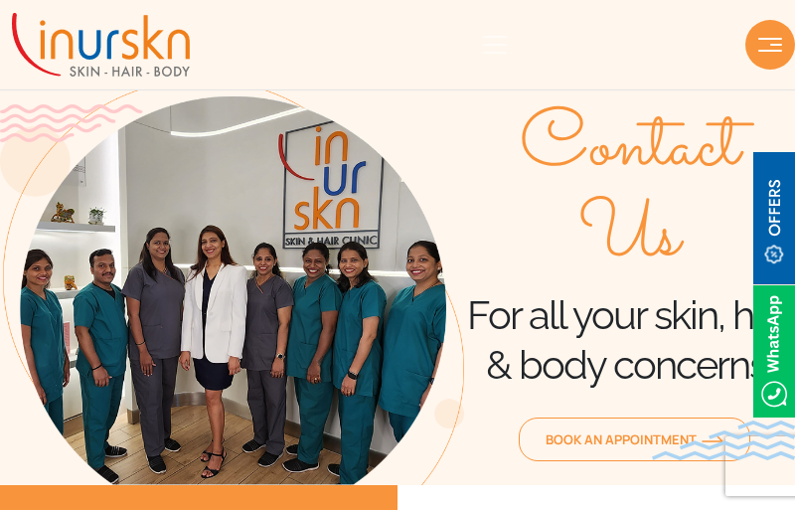 This screenshot has height=510, width=795. Describe the element at coordinates (634, 439) in the screenshot. I see `a: Book an Appointmentorange-arrow` at that location.